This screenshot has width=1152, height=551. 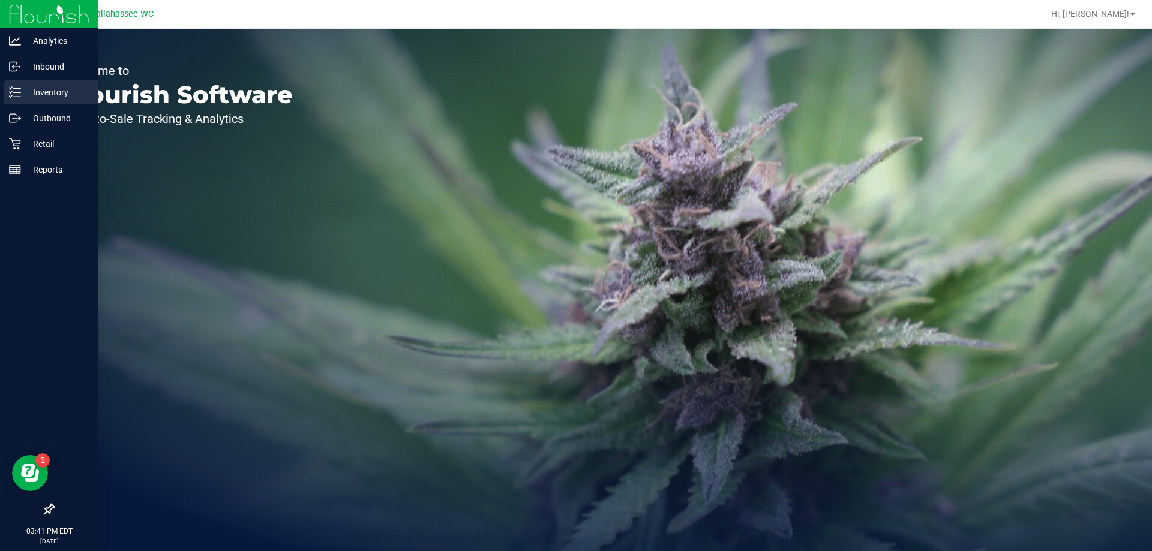 I want to click on inline-svg: Inbound, so click(x=15, y=67).